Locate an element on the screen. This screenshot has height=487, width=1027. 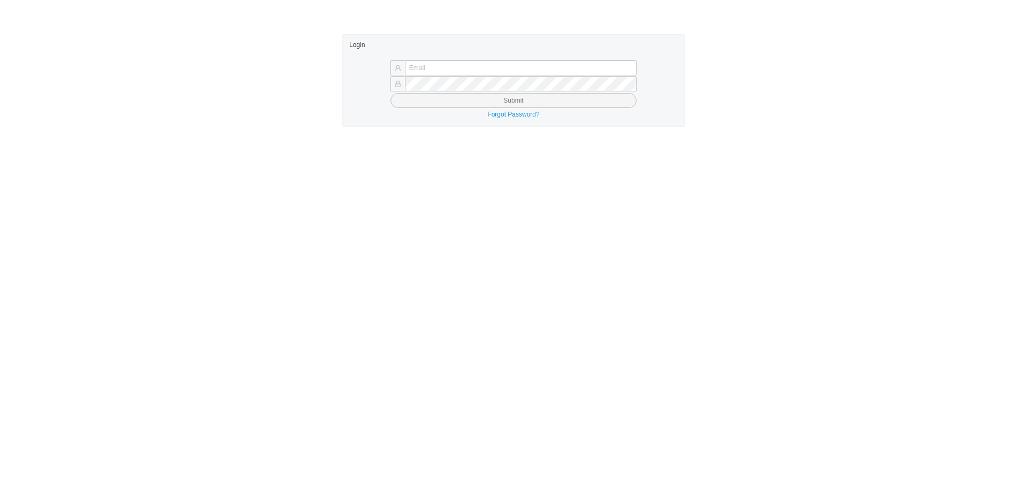
a: Forgot Password? is located at coordinates (513, 114).